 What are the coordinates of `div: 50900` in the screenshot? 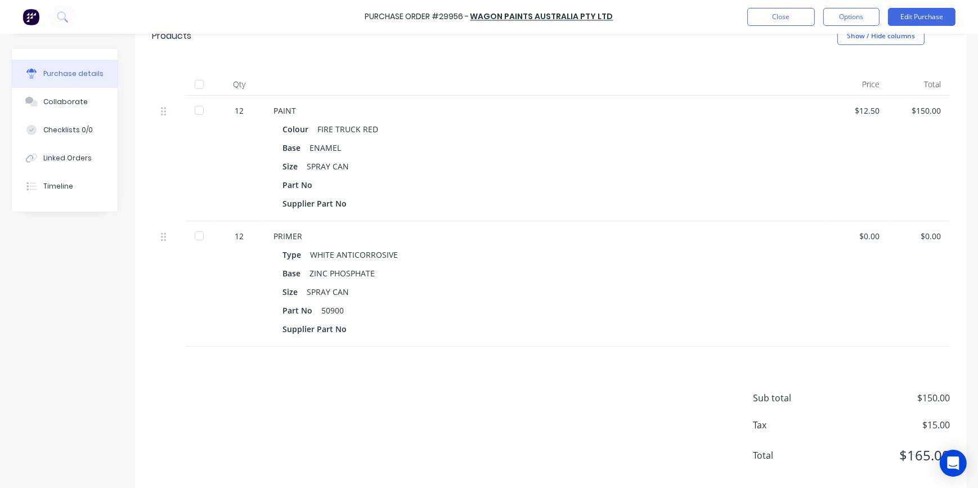 It's located at (332, 310).